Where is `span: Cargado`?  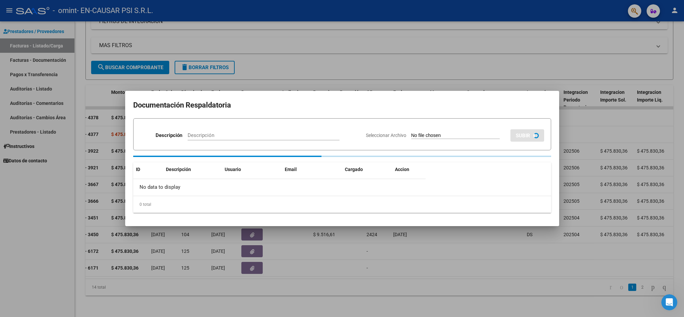
span: Cargado is located at coordinates (354, 169).